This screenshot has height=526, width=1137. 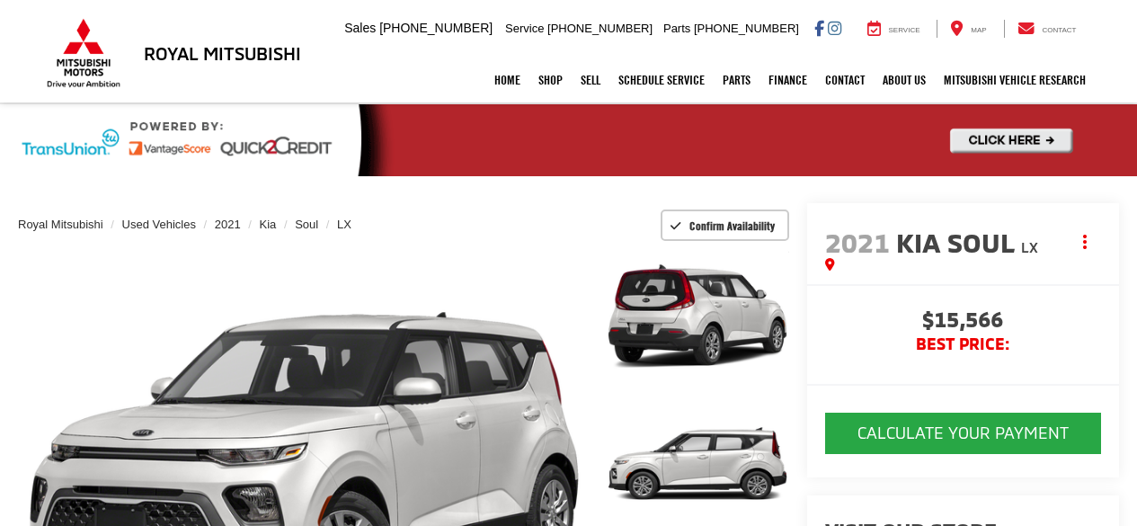 What do you see at coordinates (507, 80) in the screenshot?
I see `a: Home` at bounding box center [507, 80].